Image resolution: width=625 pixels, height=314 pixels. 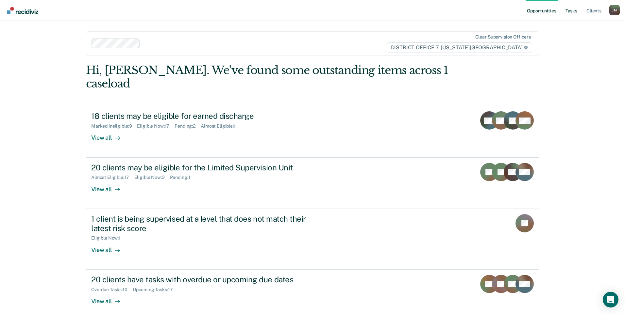 What do you see at coordinates (113, 177) in the screenshot?
I see `div: Almost Eligible : 17` at bounding box center [113, 177].